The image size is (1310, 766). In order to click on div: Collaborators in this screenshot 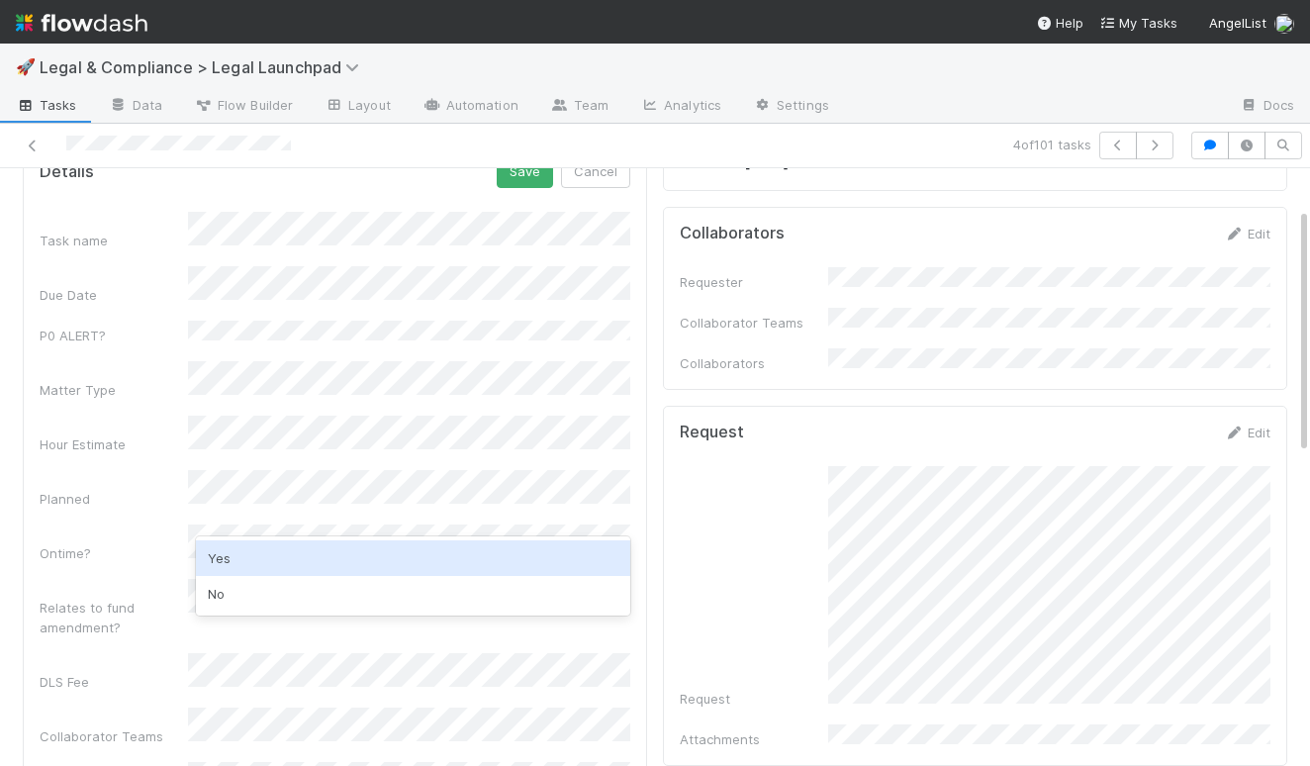, I will do `click(754, 363)`.